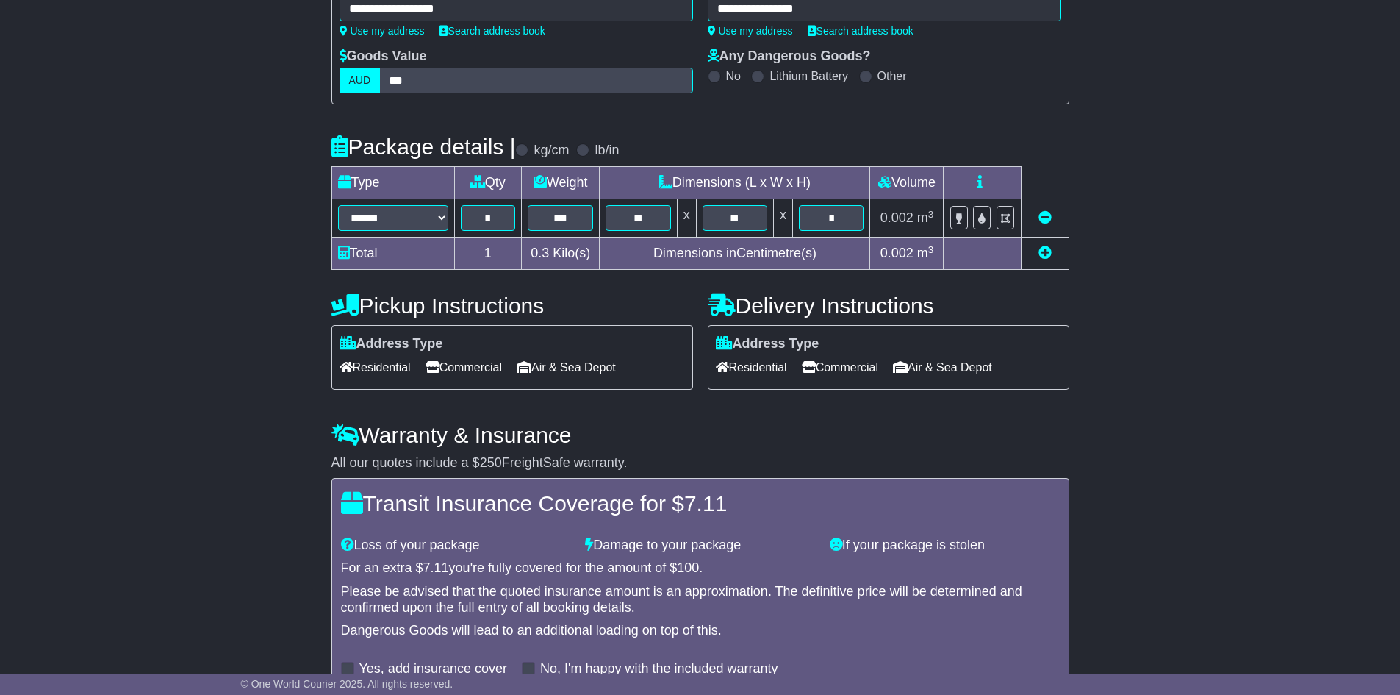  Describe the element at coordinates (456, 545) in the screenshot. I see `div: Loss of your package` at that location.